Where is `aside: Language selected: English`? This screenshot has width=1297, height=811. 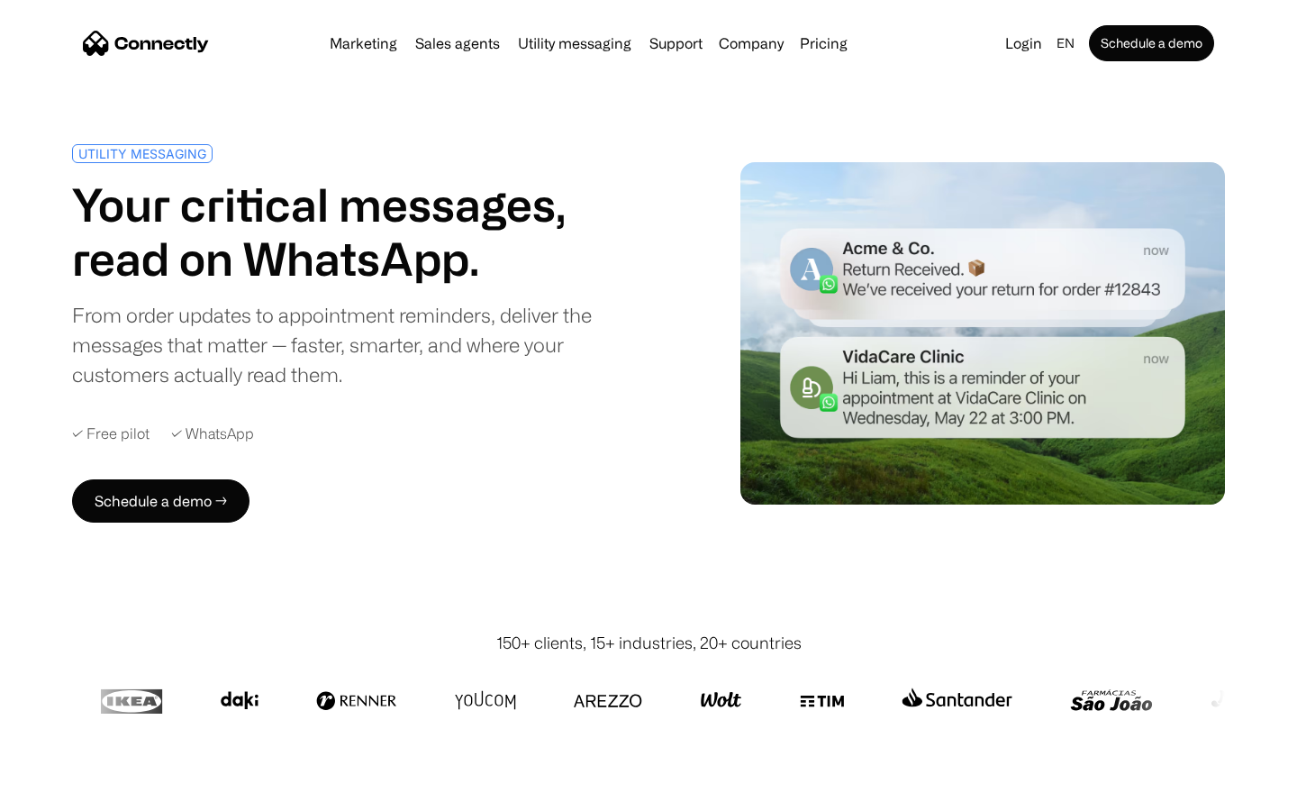
aside: Language selected: English is located at coordinates (63, 791).